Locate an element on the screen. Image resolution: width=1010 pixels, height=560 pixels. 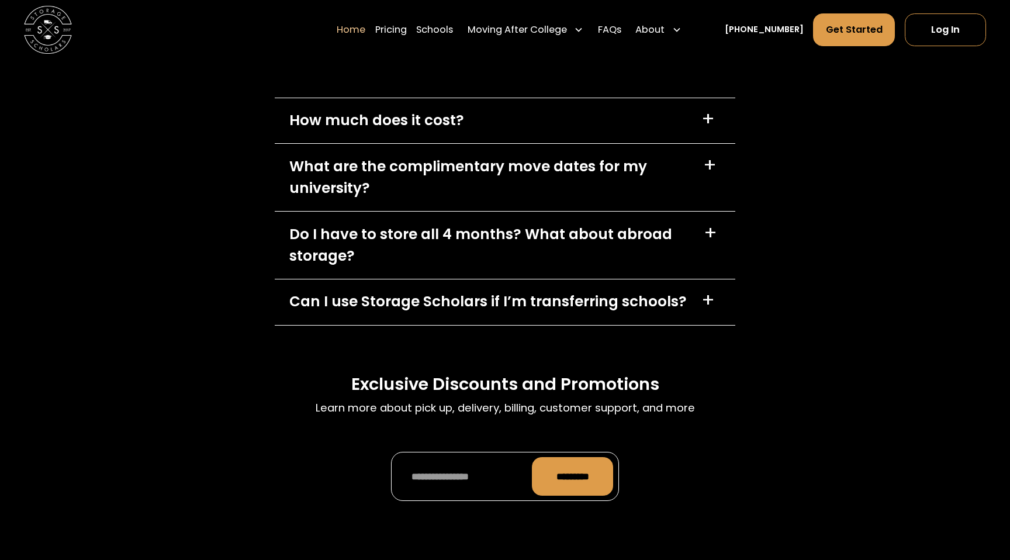
a: Home is located at coordinates (351, 30).